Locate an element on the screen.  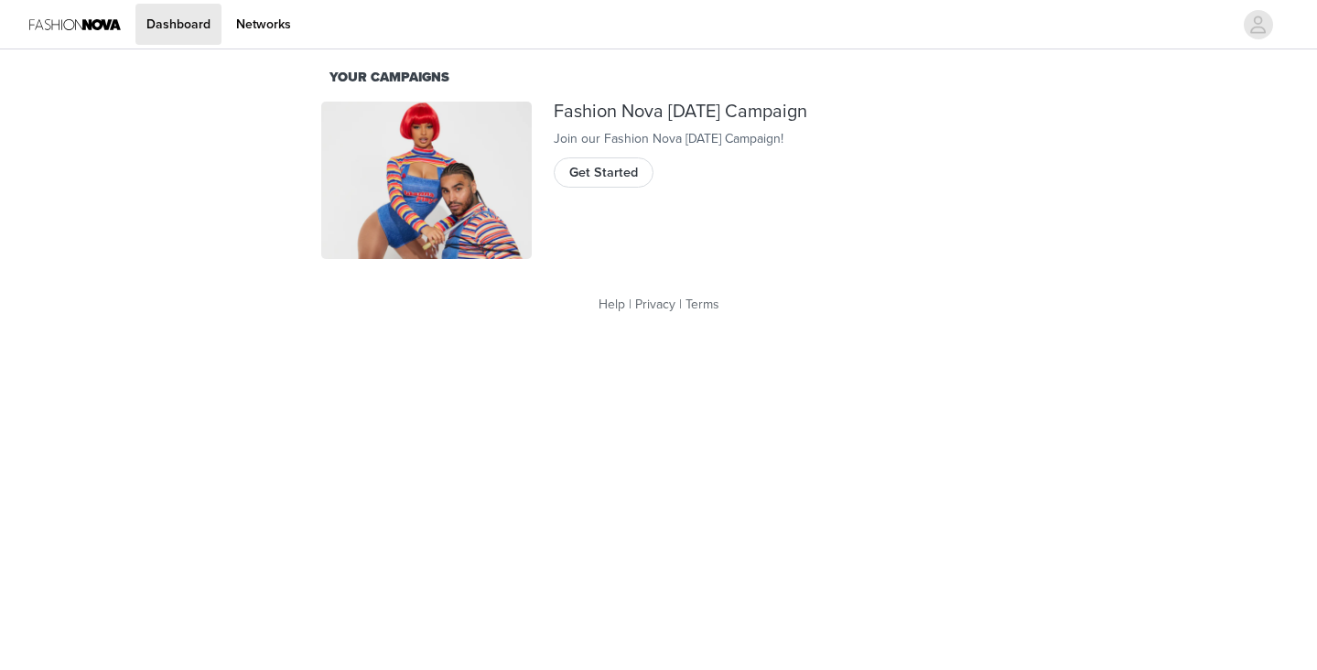
button: Get Started is located at coordinates (603, 172).